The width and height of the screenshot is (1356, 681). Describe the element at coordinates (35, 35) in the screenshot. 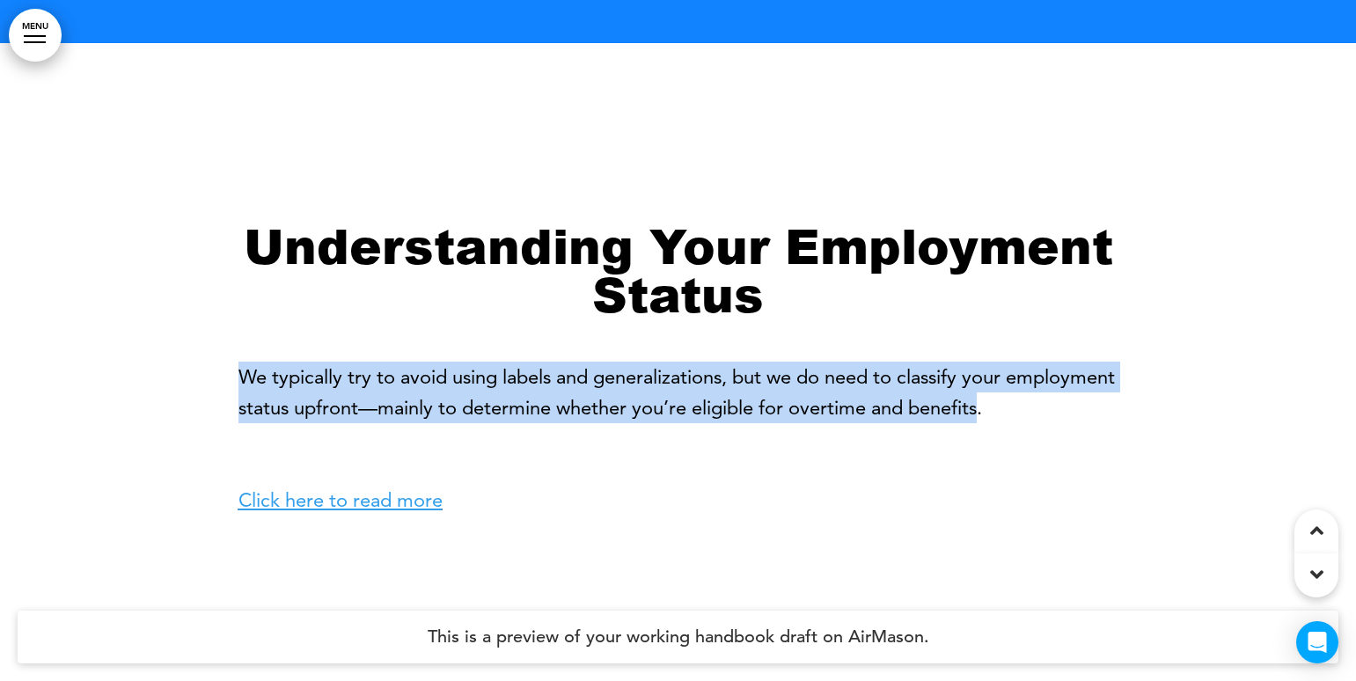

I see `a: MENU` at that location.